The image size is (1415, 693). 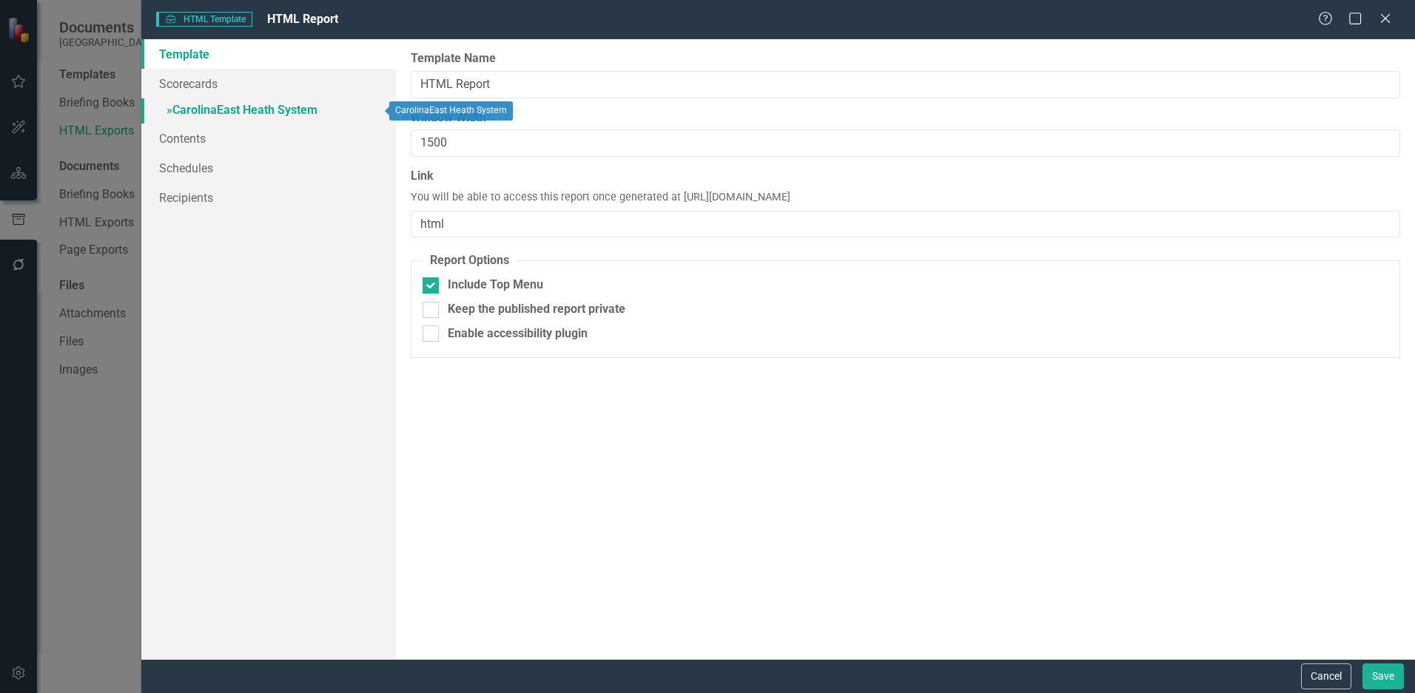 What do you see at coordinates (269, 168) in the screenshot?
I see `a: Schedules` at bounding box center [269, 168].